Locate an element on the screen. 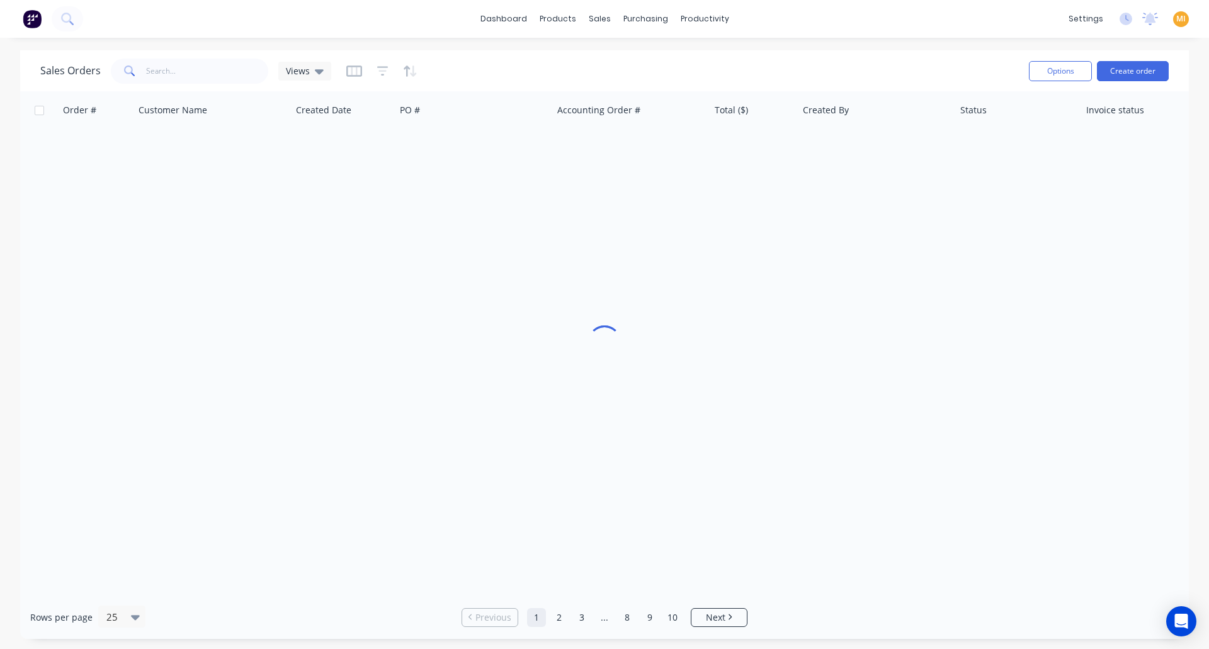  div: Accounting Order # is located at coordinates (599, 110).